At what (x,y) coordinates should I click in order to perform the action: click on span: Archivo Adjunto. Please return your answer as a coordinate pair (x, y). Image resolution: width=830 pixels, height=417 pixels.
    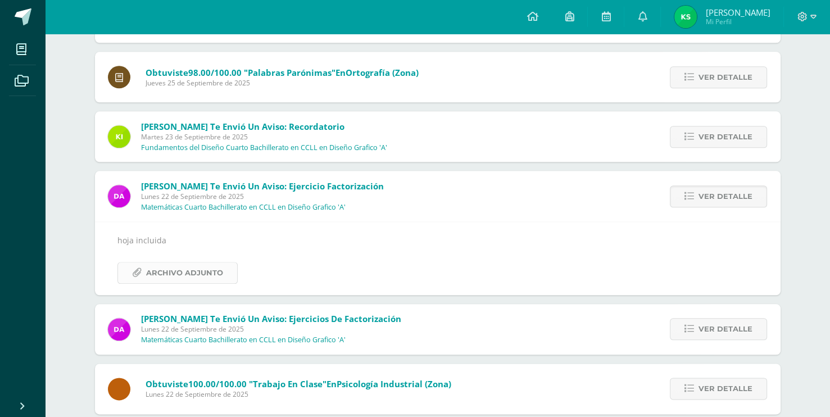
    Looking at the image, I should click on (184, 273).